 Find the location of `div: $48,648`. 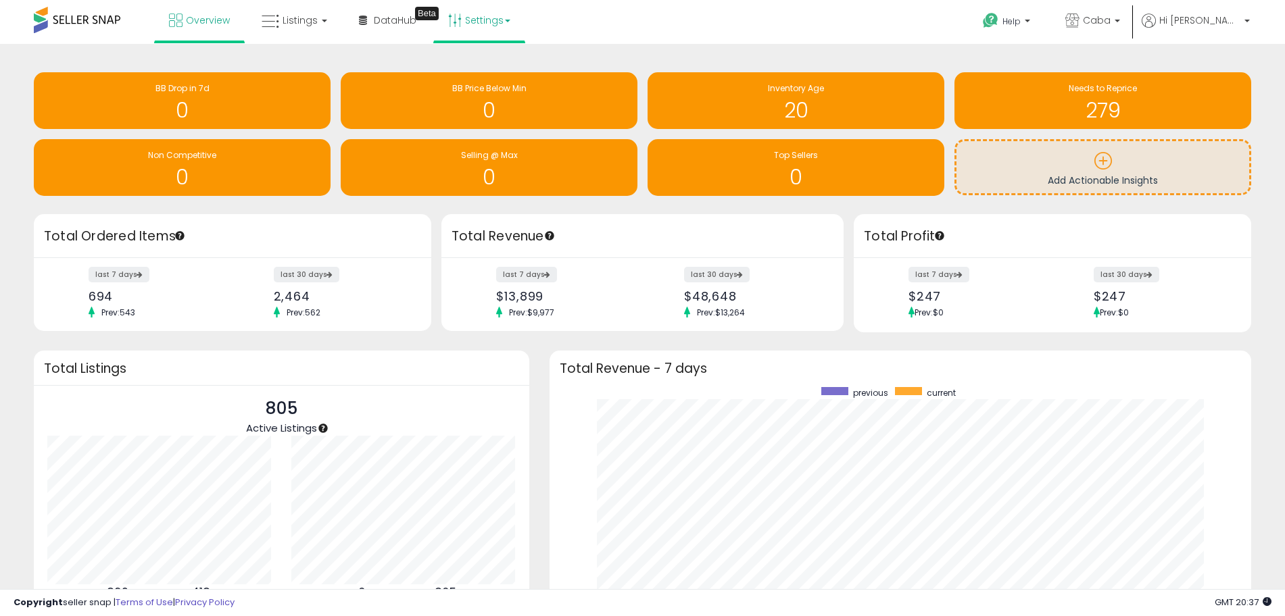

div: $48,648 is located at coordinates (751, 296).